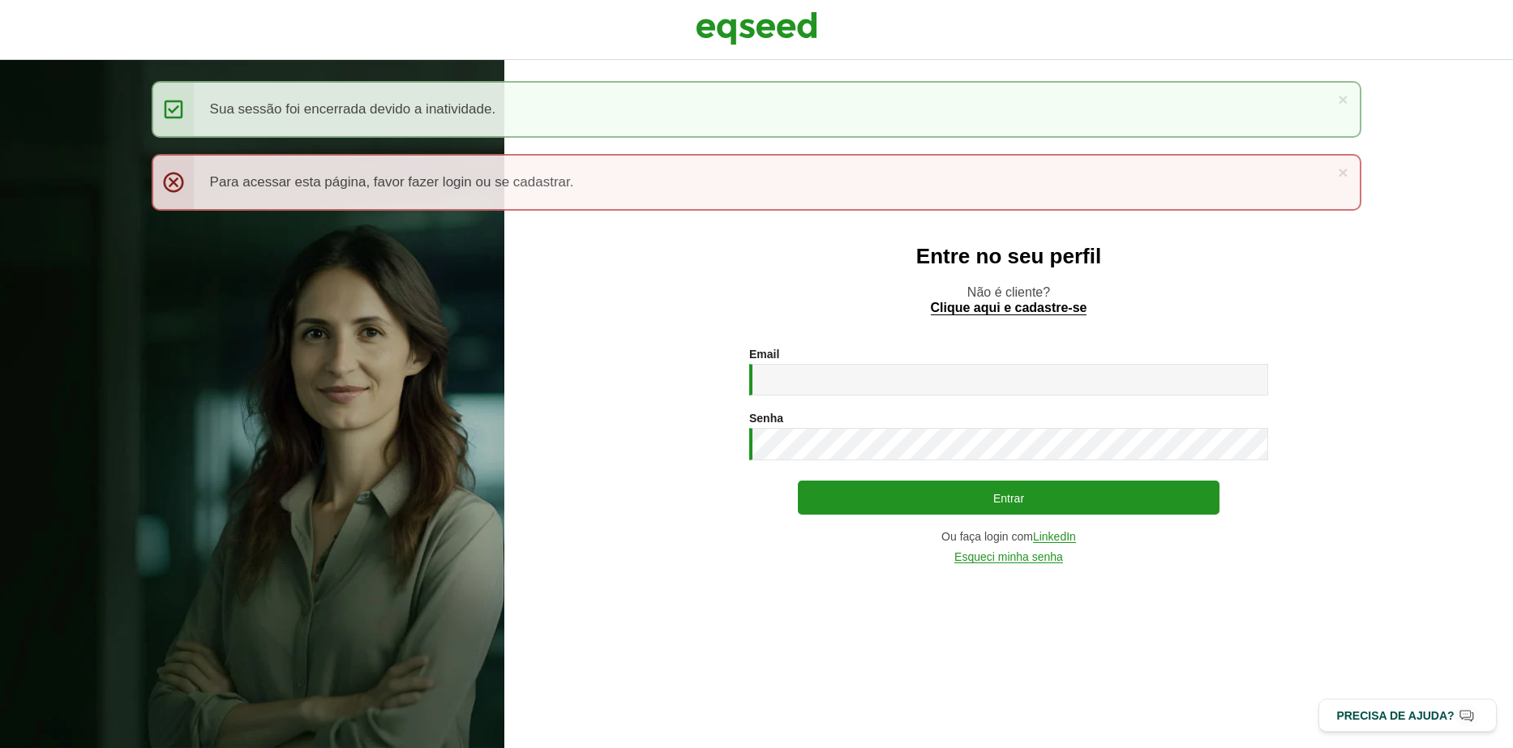 This screenshot has width=1513, height=748. I want to click on img: EqSeed Logo, so click(756, 28).